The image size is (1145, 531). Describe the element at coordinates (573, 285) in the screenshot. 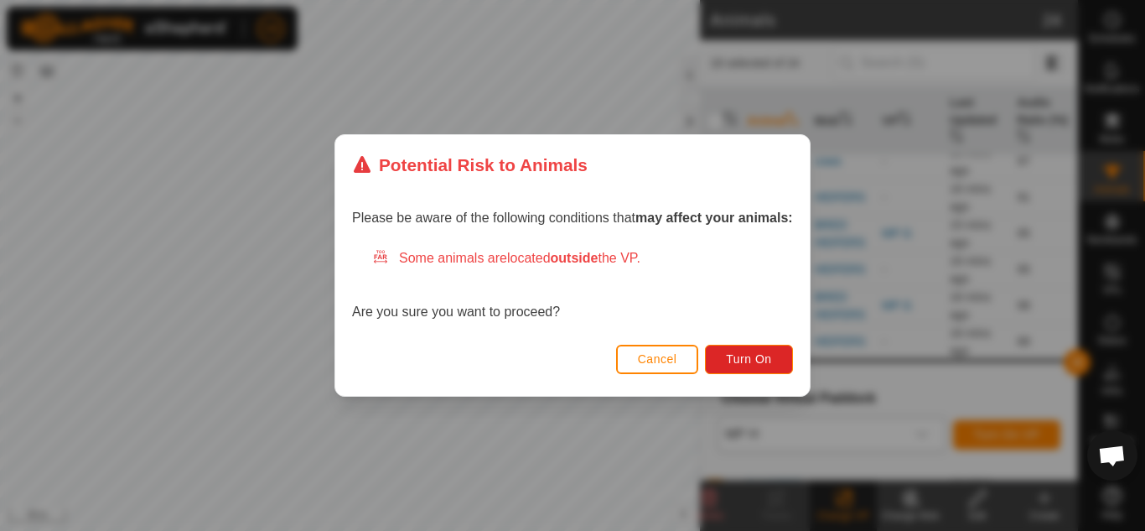

I see `div: Are you sure you want to proceed?` at that location.